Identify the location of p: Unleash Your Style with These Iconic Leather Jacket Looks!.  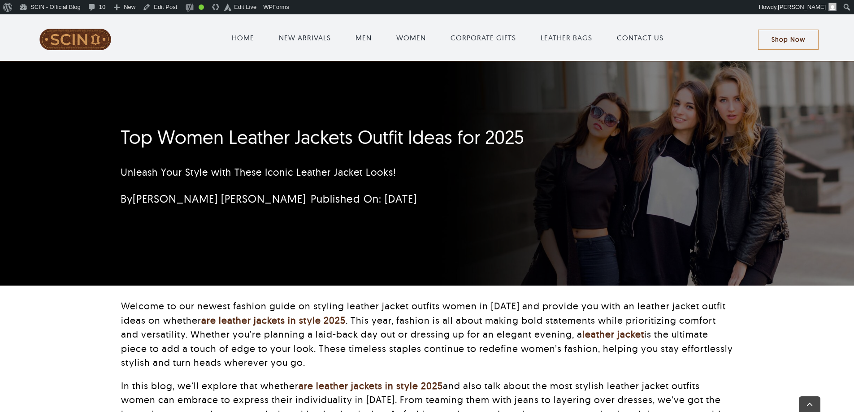
(374, 172).